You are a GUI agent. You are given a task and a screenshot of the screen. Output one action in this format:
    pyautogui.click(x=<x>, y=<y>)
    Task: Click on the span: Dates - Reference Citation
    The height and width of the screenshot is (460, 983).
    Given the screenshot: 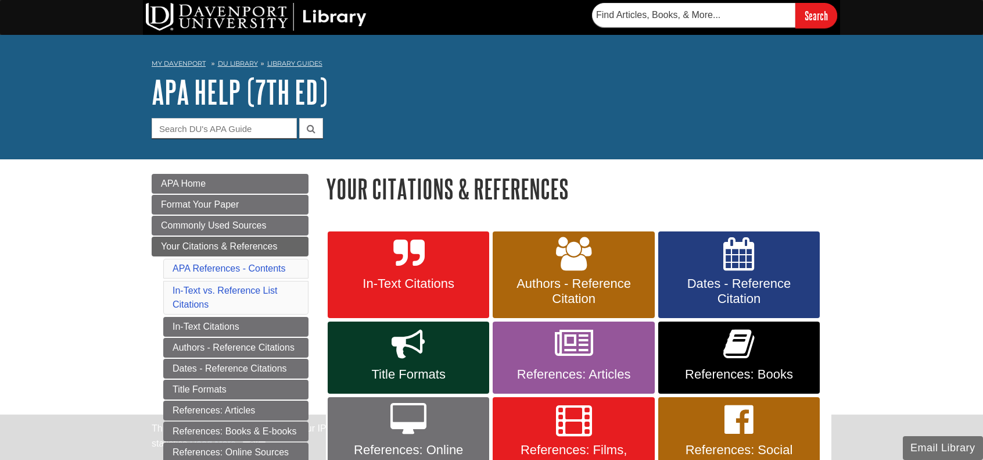 What is the action you would take?
    pyautogui.click(x=739, y=291)
    